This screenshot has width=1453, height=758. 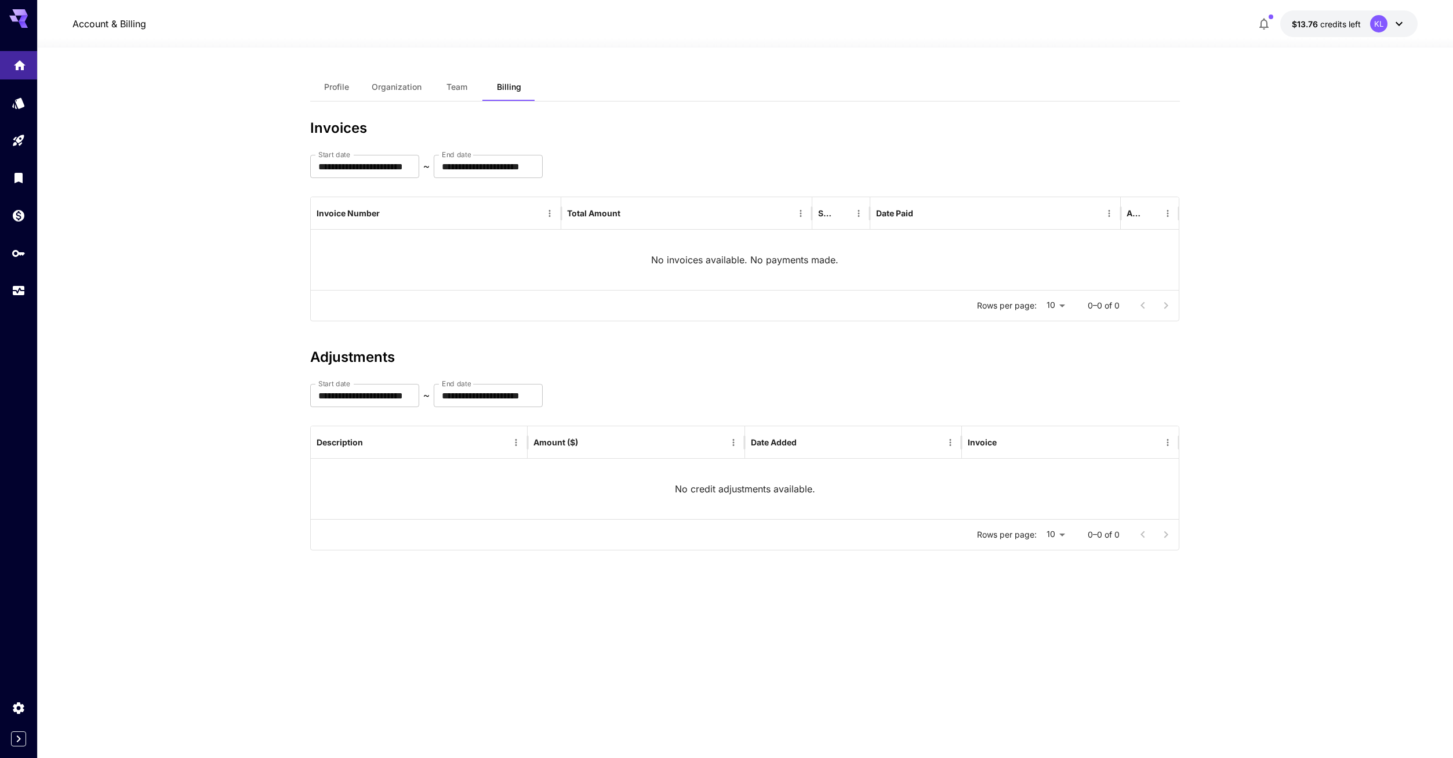 What do you see at coordinates (594, 213) in the screenshot?
I see `div: Total Amount` at bounding box center [594, 213].